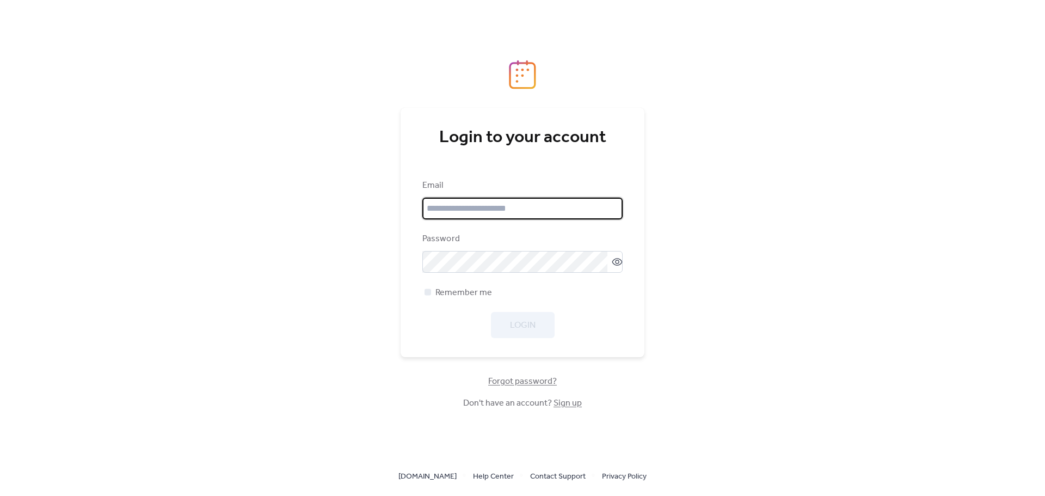 This screenshot has width=1045, height=496. Describe the element at coordinates (523, 381) in the screenshot. I see `a: Forgot password?` at that location.